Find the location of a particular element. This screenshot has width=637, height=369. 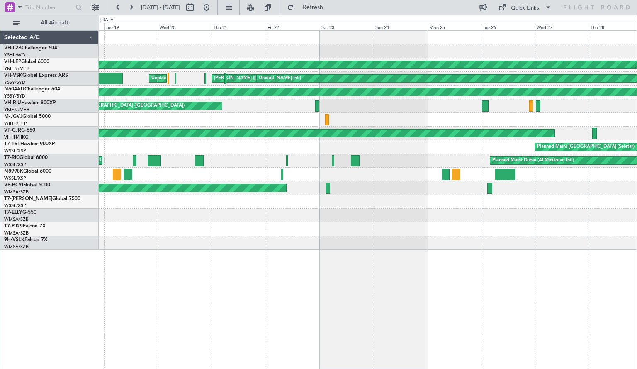

a: T7-TSTHawker 900XP is located at coordinates (29, 144).